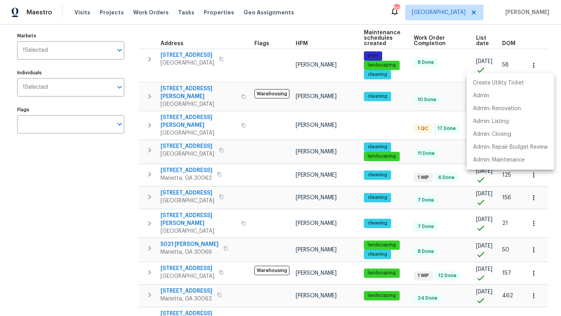 This screenshot has height=316, width=561. What do you see at coordinates (496, 109) in the screenshot?
I see `p: Admin: Renovation` at bounding box center [496, 109].